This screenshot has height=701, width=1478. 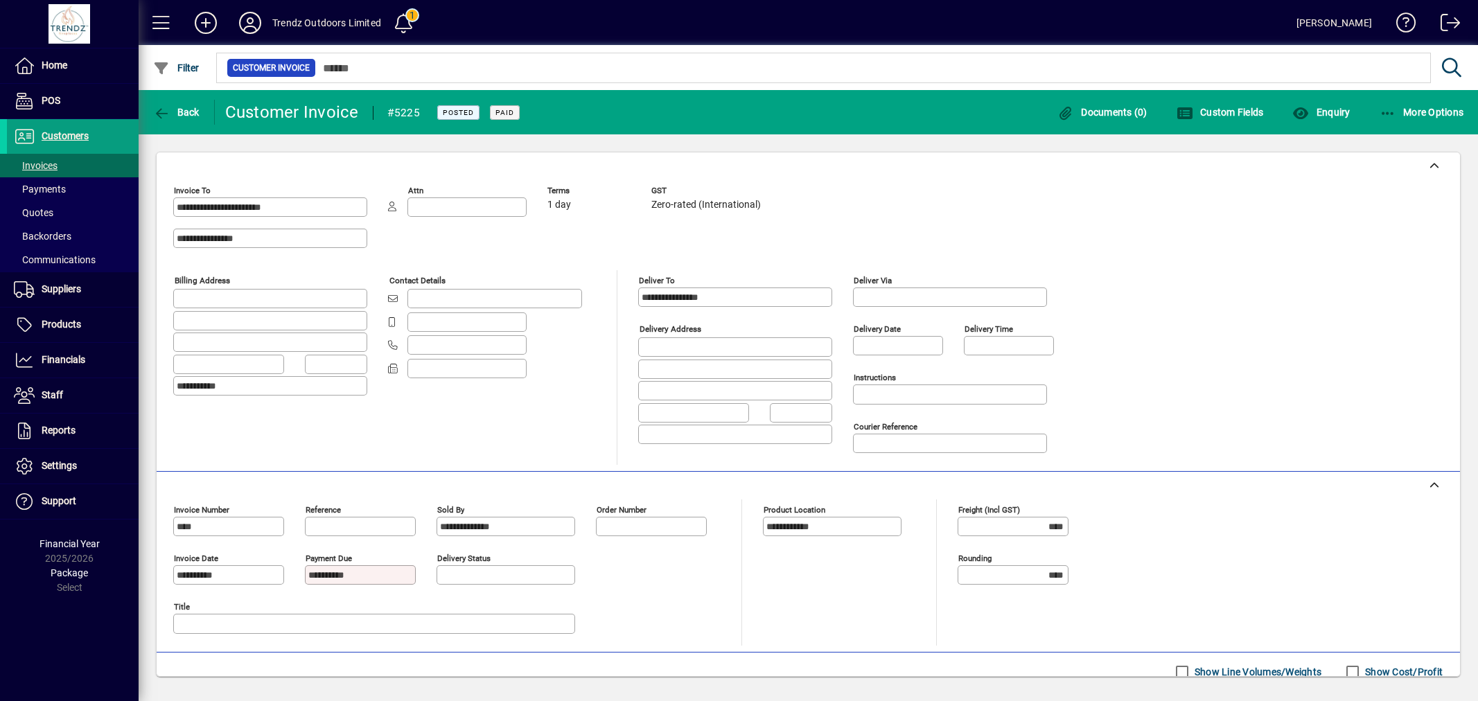 I want to click on a: POS, so click(x=73, y=101).